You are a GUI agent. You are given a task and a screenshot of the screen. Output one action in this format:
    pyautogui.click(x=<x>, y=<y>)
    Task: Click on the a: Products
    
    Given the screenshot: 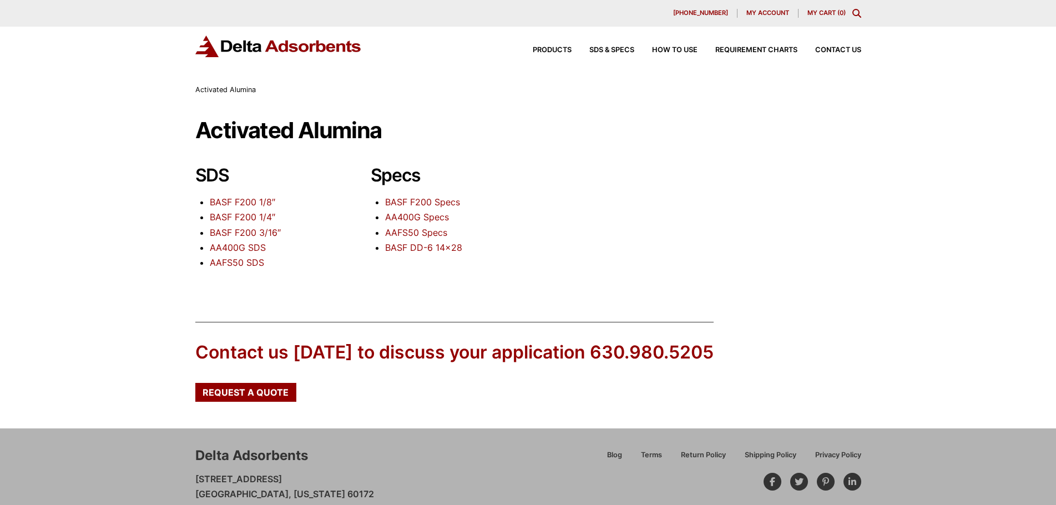 What is the action you would take?
    pyautogui.click(x=543, y=50)
    